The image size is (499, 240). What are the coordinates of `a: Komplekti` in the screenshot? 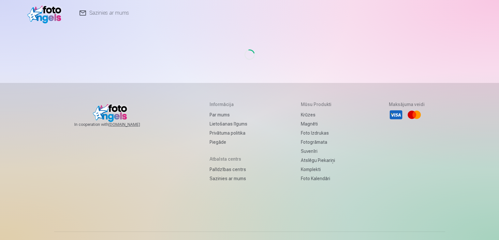 It's located at (318, 170).